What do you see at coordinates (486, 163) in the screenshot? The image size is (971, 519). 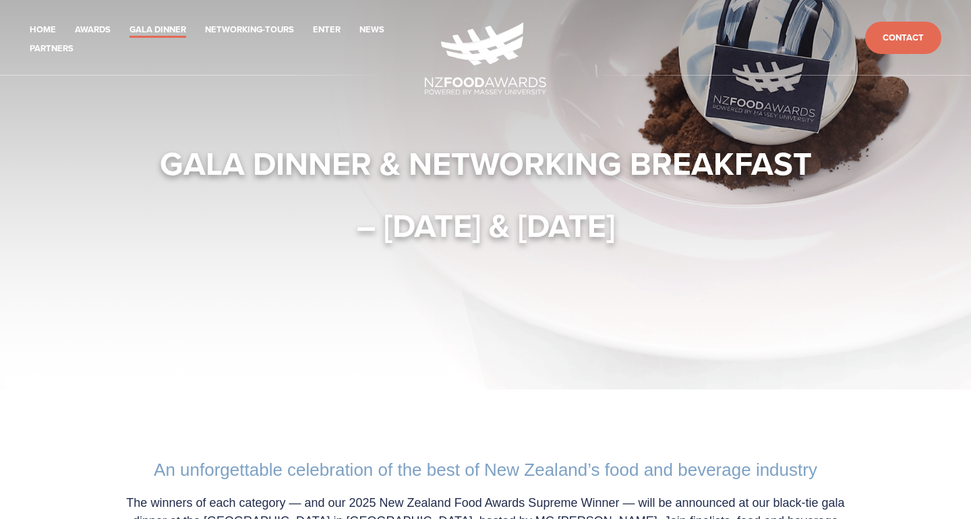 I see `h1: Gala Dinner & Networking Breakfast` at bounding box center [486, 163].